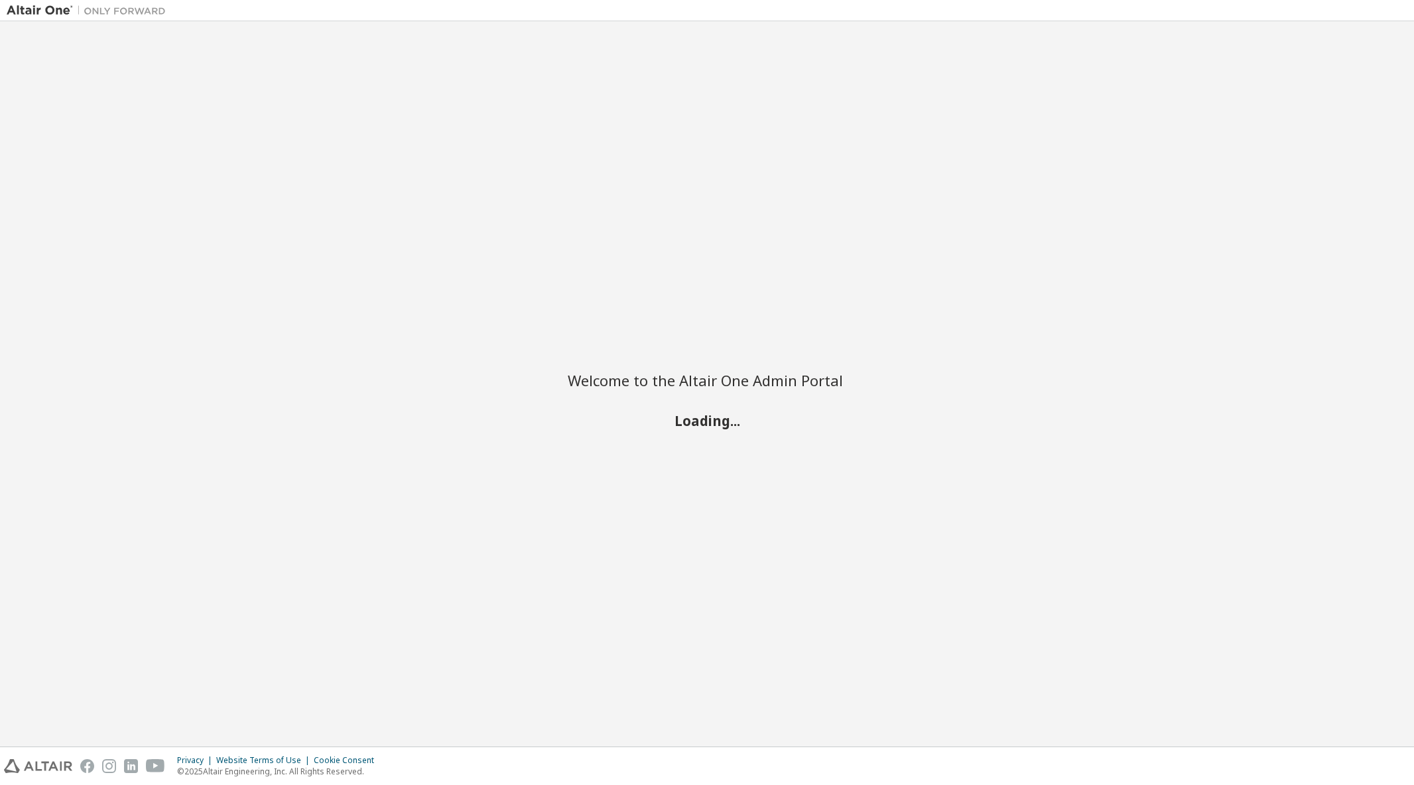 This screenshot has width=1414, height=785. Describe the element at coordinates (707, 420) in the screenshot. I see `h2: Loading...` at that location.